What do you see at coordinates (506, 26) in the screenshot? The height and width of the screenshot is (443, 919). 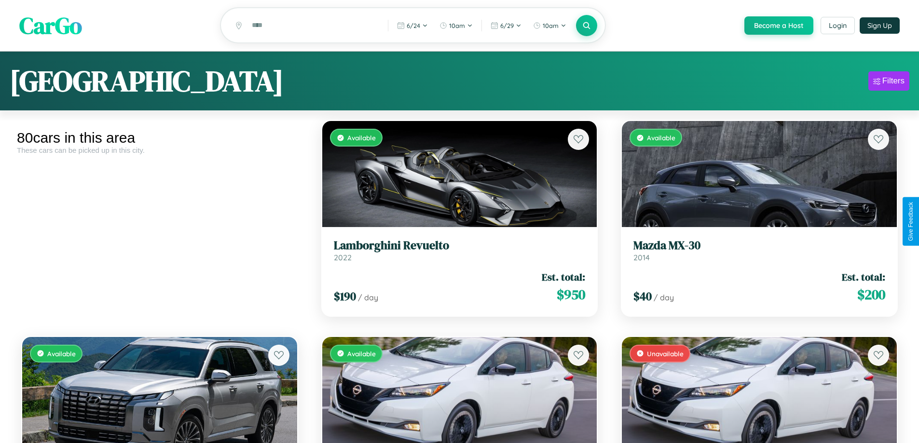 I see `button: 6/29` at bounding box center [506, 26].